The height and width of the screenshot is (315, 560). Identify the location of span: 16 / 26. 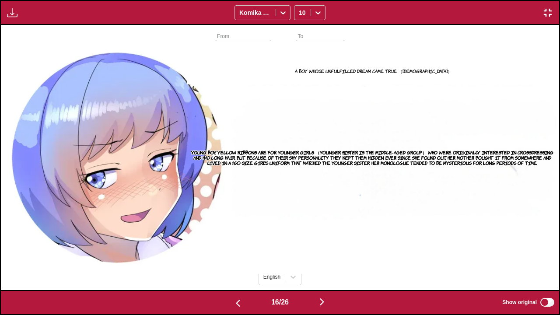
(280, 302).